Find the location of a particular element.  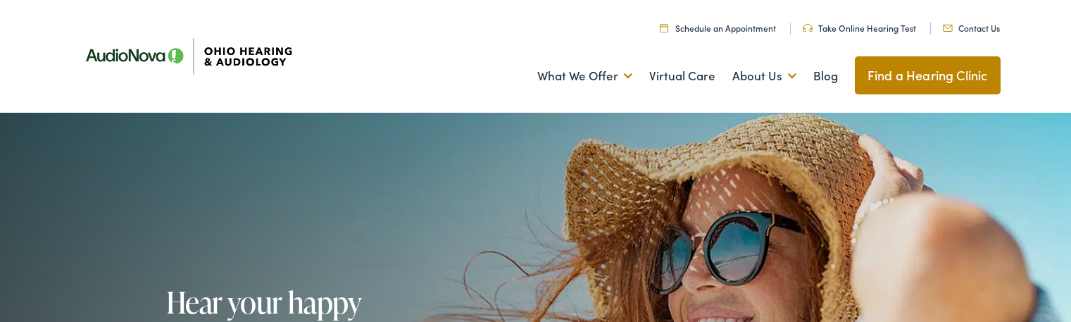

a: About Us is located at coordinates (764, 76).